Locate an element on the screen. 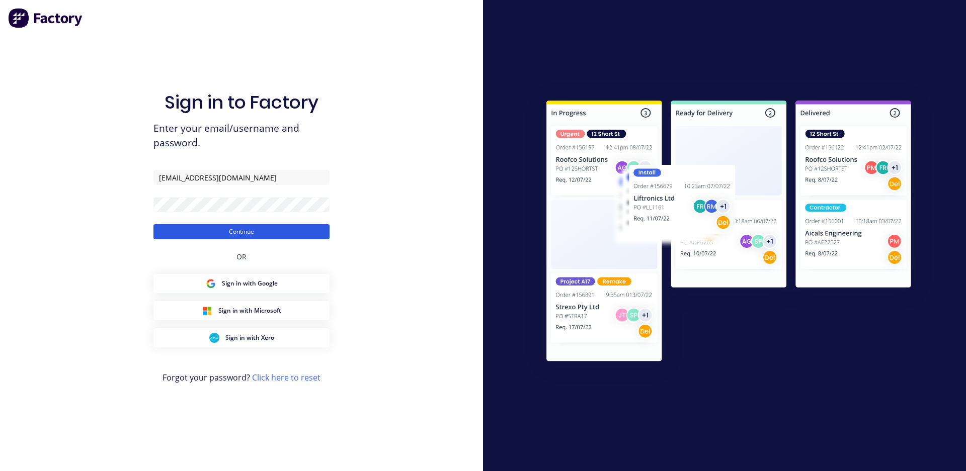  img: Xero Sign in is located at coordinates (214, 338).